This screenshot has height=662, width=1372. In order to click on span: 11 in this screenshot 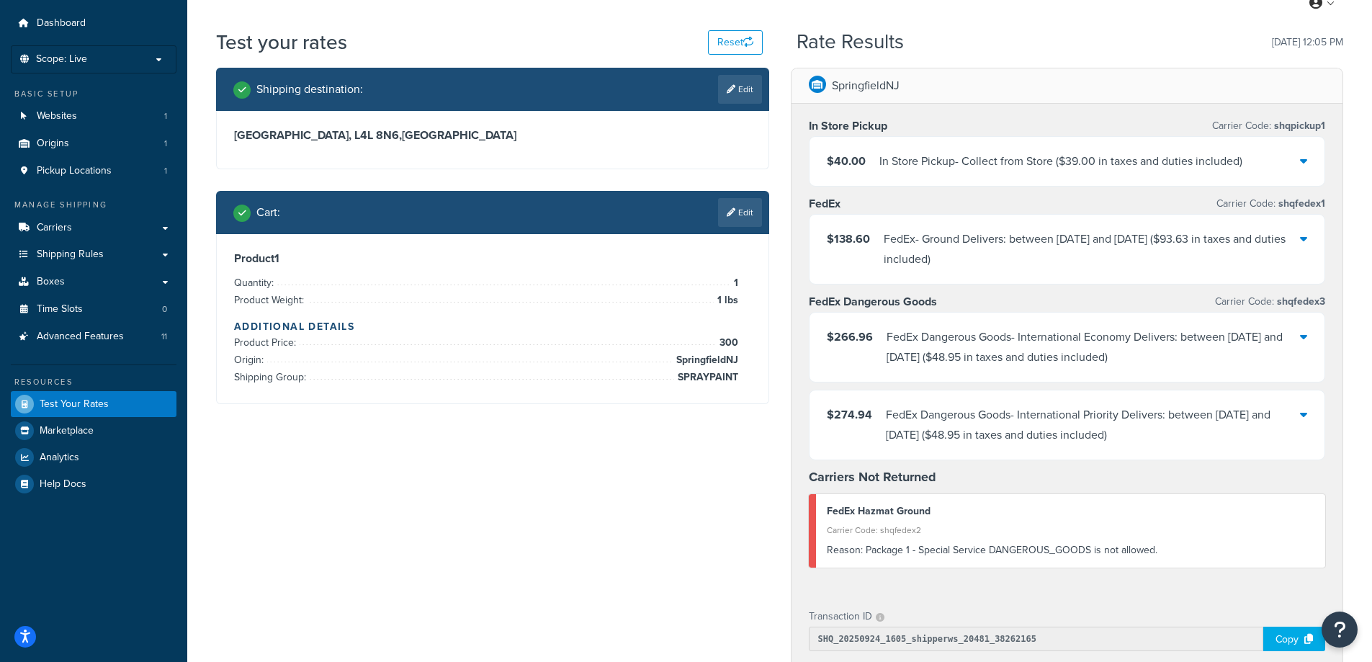, I will do `click(164, 336)`.